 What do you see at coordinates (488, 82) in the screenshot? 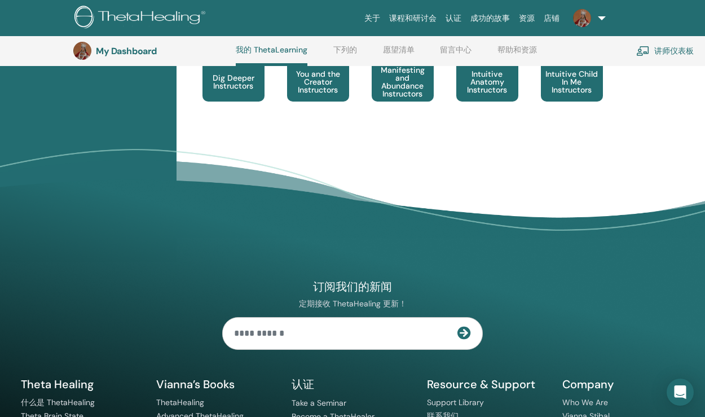
I see `p: Intuitive Anatomy Instructors` at bounding box center [488, 82].